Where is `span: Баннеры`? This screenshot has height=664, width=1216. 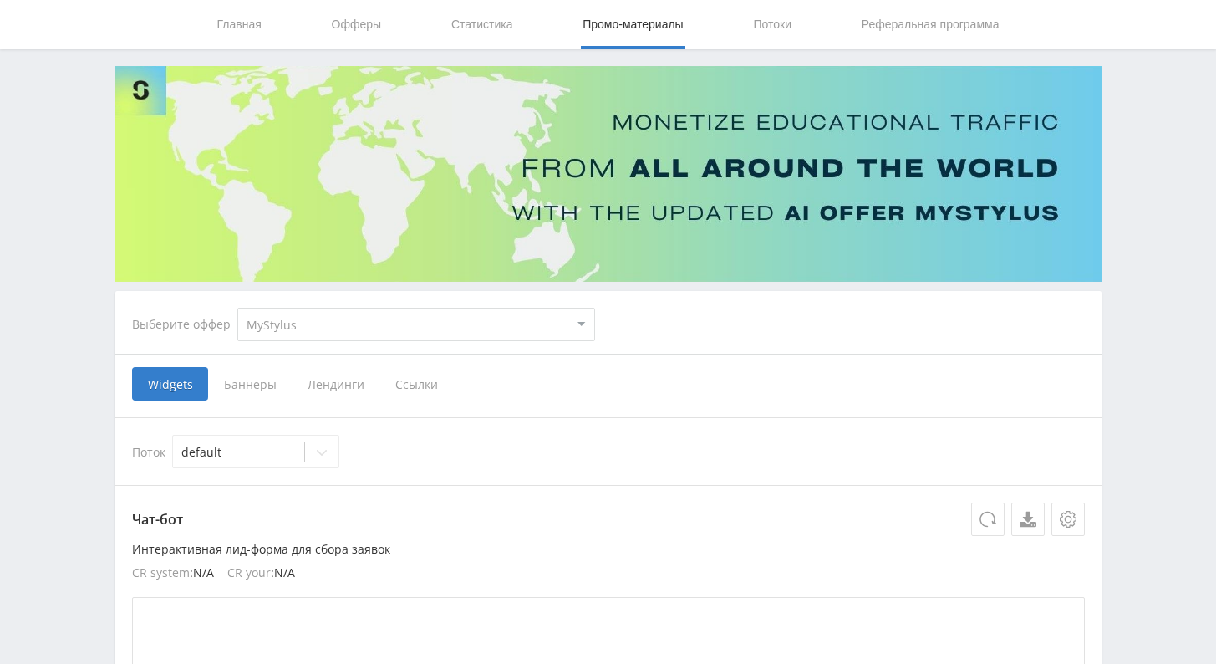
span: Баннеры is located at coordinates (250, 384).